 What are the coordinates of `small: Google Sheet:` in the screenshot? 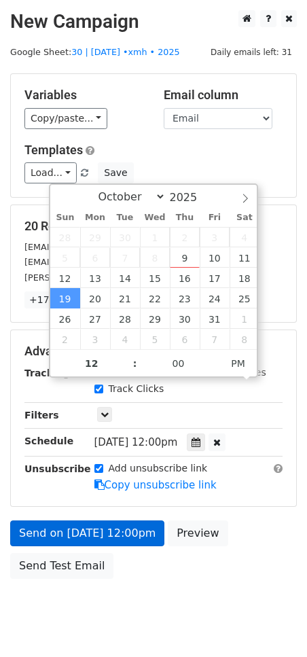 It's located at (95, 52).